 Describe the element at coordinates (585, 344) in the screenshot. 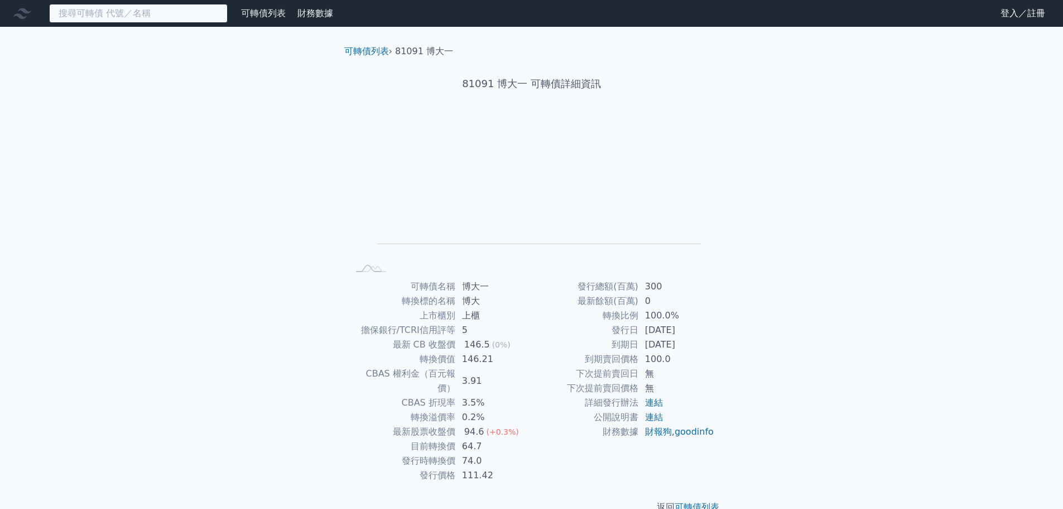

I see `td: 到期日` at that location.